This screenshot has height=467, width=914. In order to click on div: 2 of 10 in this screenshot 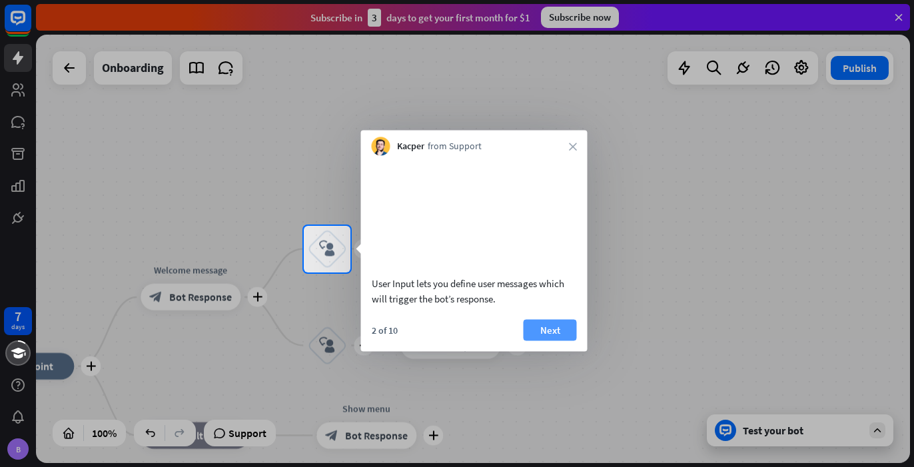, I will do `click(384, 330)`.